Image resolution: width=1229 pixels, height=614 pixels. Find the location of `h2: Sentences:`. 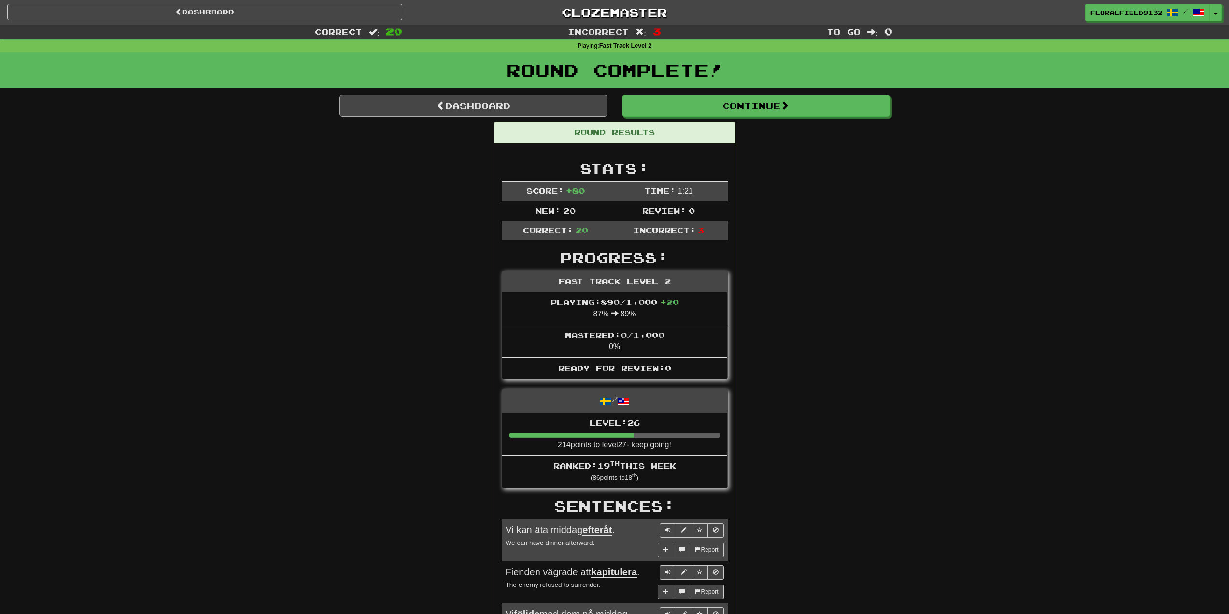

h2: Sentences: is located at coordinates (615, 506).